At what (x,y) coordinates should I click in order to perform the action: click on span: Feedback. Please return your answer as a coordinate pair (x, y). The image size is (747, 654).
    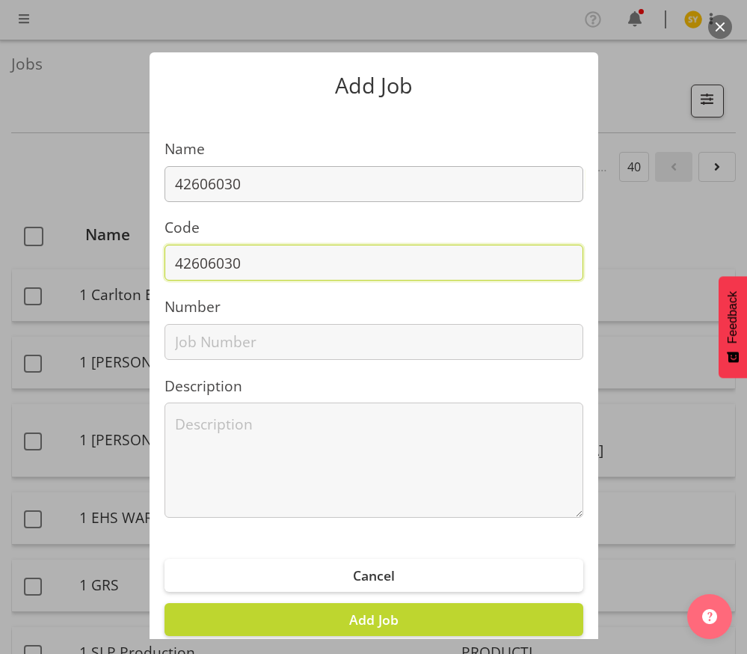
    Looking at the image, I should click on (733, 317).